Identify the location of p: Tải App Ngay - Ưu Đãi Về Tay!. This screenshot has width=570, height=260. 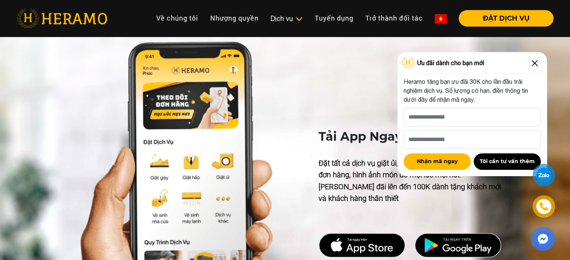
(414, 137).